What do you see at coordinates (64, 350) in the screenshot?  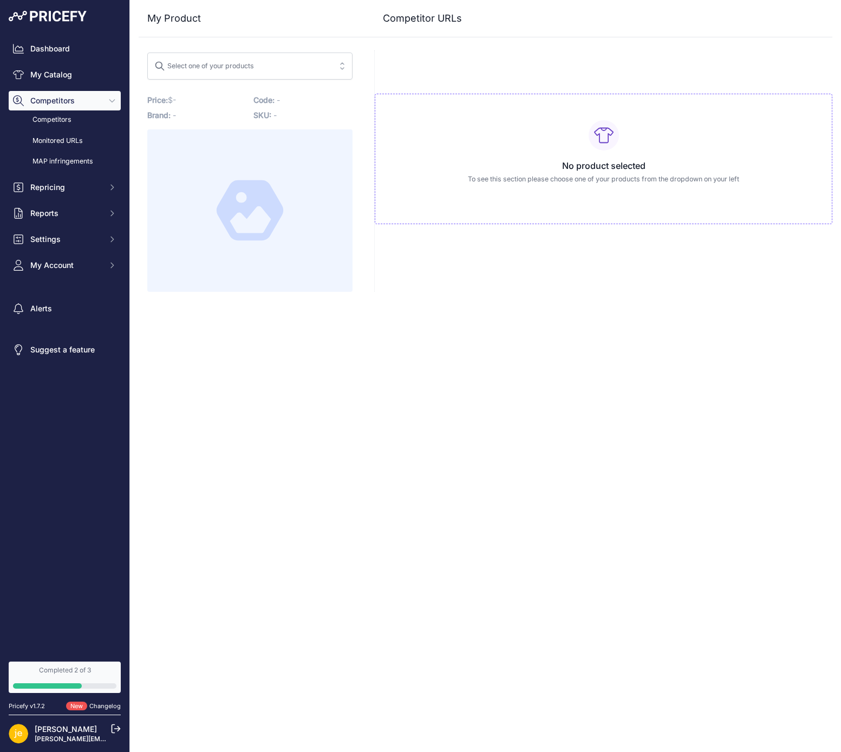 I see `a: Suggest a feature` at bounding box center [64, 350].